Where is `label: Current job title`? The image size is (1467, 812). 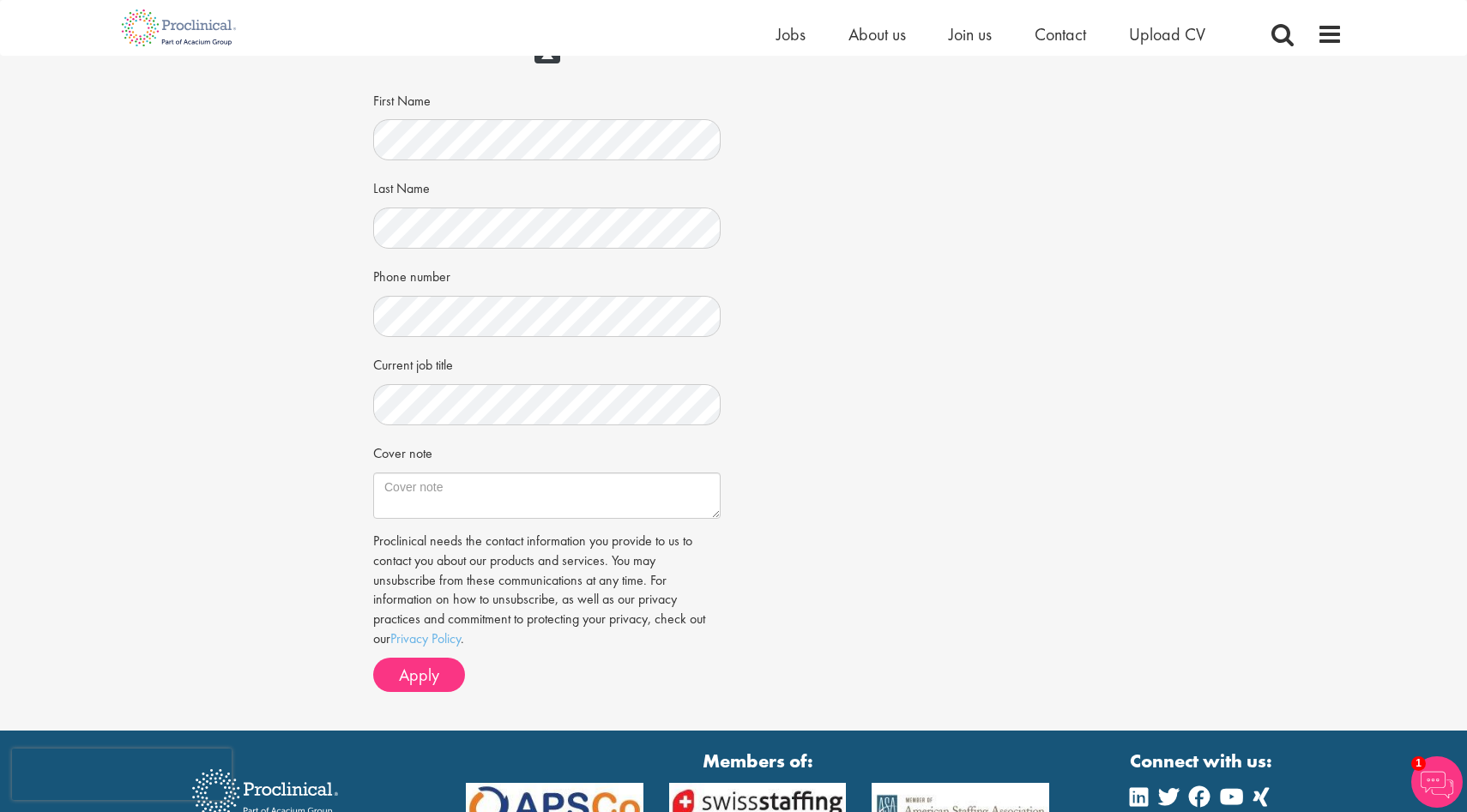
label: Current job title is located at coordinates (413, 363).